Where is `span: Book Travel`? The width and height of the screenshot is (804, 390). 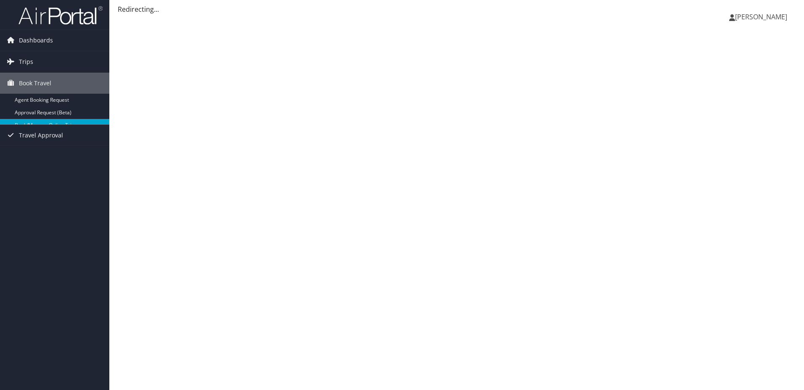
span: Book Travel is located at coordinates (35, 83).